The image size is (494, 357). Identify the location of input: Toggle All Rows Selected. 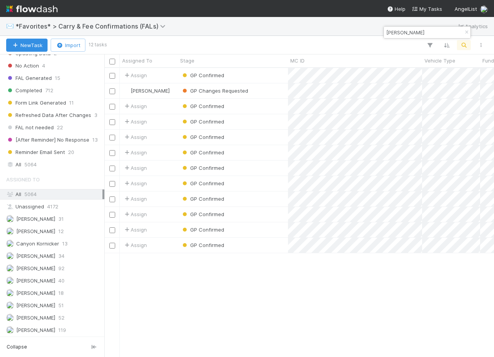
(112, 61).